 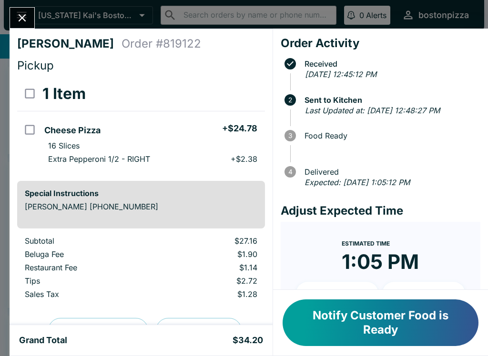 I want to click on p: + $2.38, so click(x=244, y=159).